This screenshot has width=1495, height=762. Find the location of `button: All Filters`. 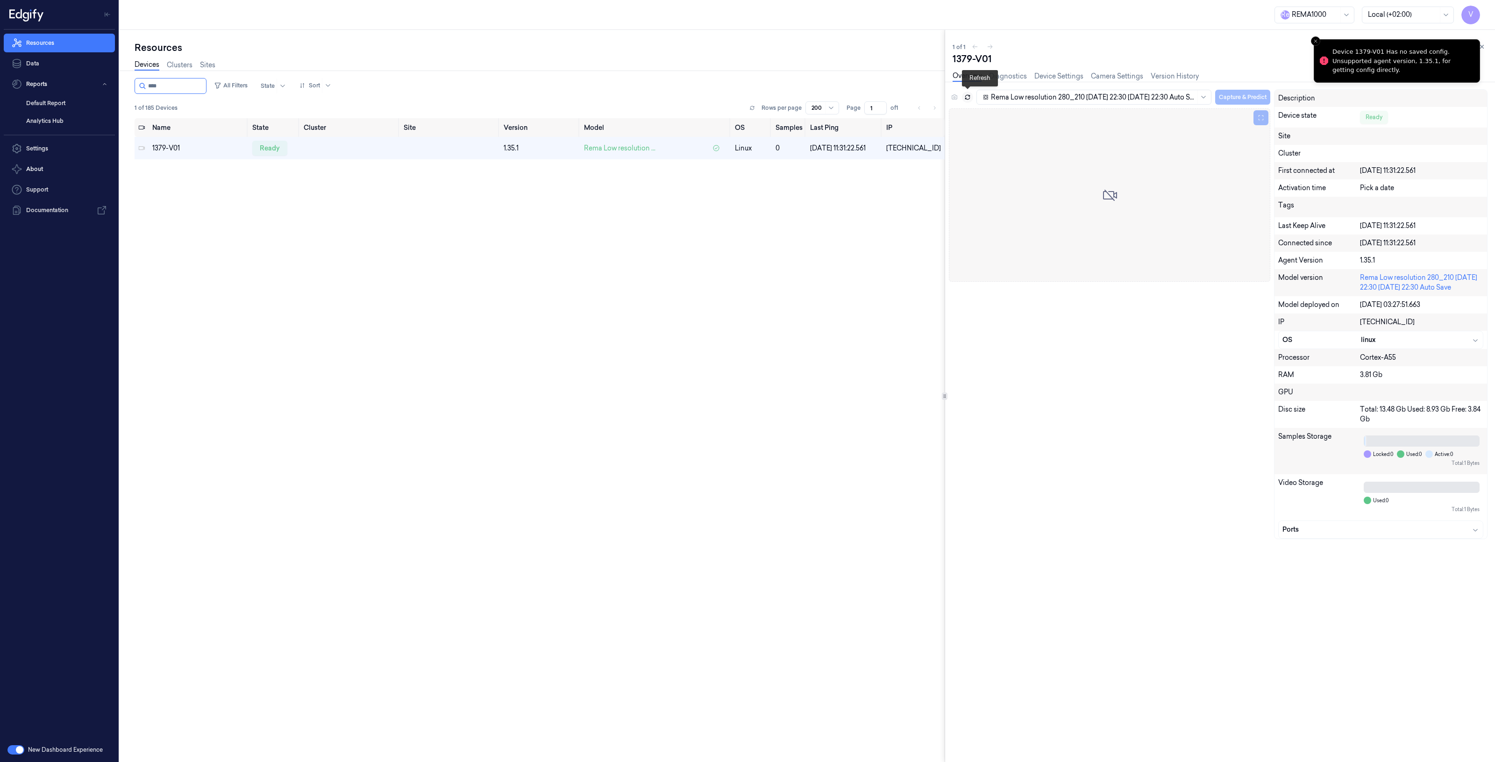

button: All Filters is located at coordinates (231, 86).